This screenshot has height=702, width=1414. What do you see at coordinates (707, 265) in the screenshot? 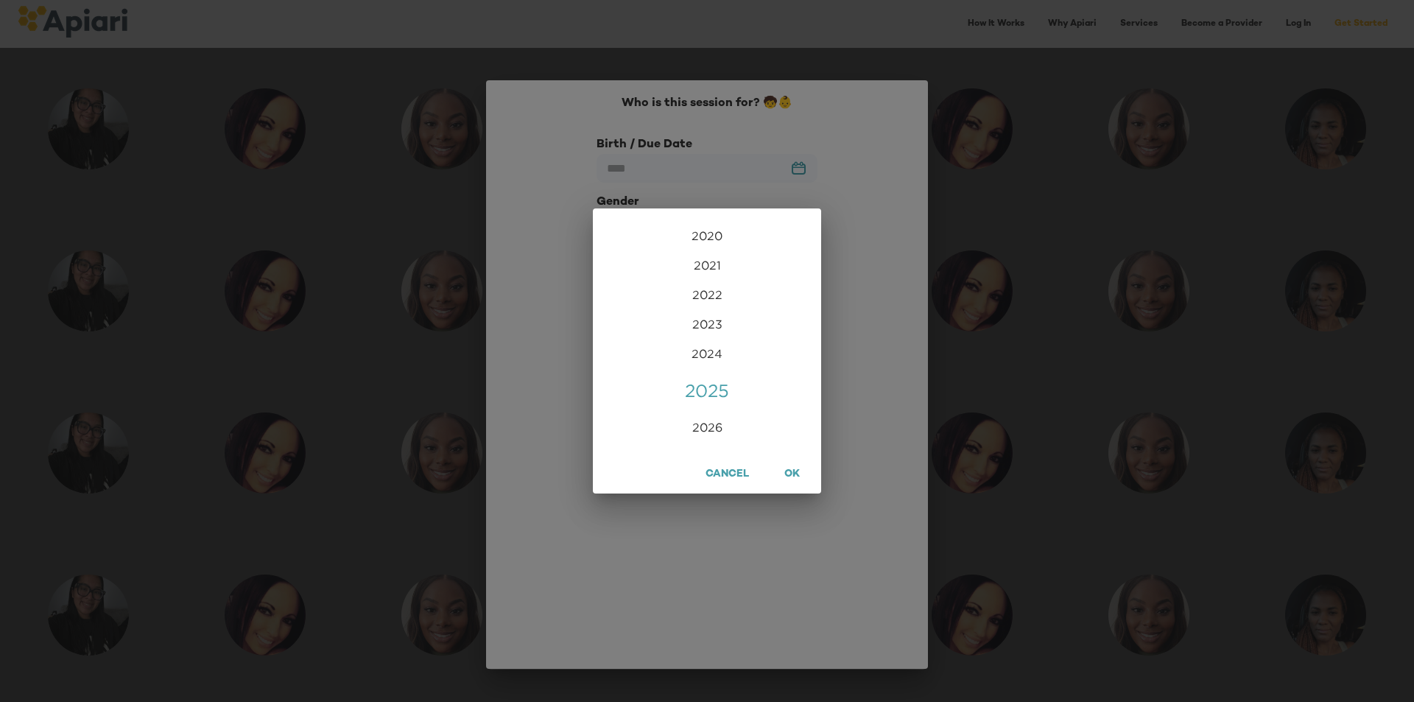
I see `div: 2021` at bounding box center [707, 265].